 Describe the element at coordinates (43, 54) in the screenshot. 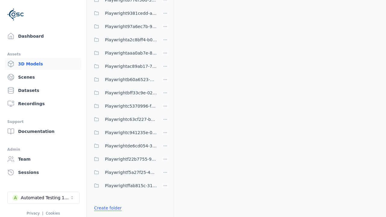

I see `div: Assets` at that location.